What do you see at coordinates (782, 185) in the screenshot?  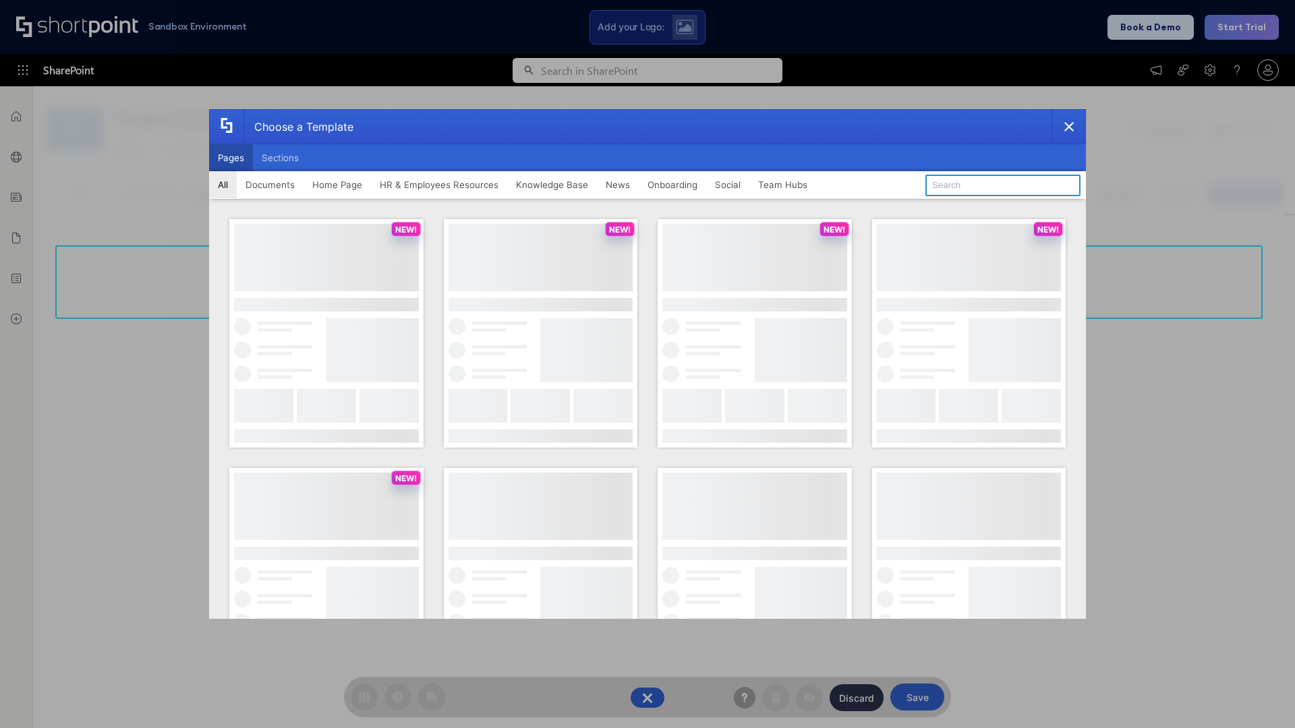 I see `button: Team Hubs` at bounding box center [782, 185].